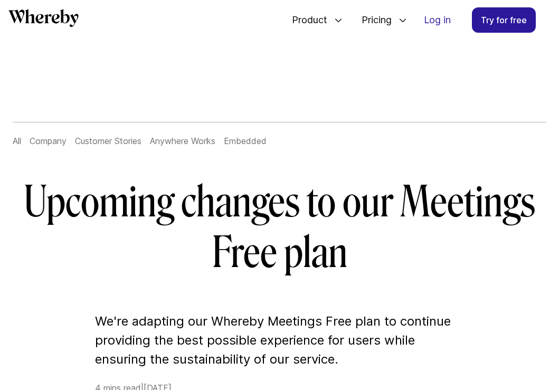 Image resolution: width=559 pixels, height=390 pixels. Describe the element at coordinates (17, 141) in the screenshot. I see `a: All` at that location.